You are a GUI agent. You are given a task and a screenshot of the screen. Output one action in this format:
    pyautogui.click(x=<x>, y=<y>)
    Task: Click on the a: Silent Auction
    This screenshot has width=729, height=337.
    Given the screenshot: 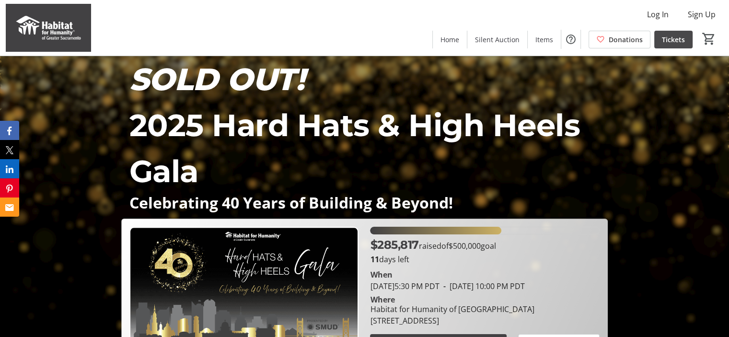 What is the action you would take?
    pyautogui.click(x=497, y=39)
    